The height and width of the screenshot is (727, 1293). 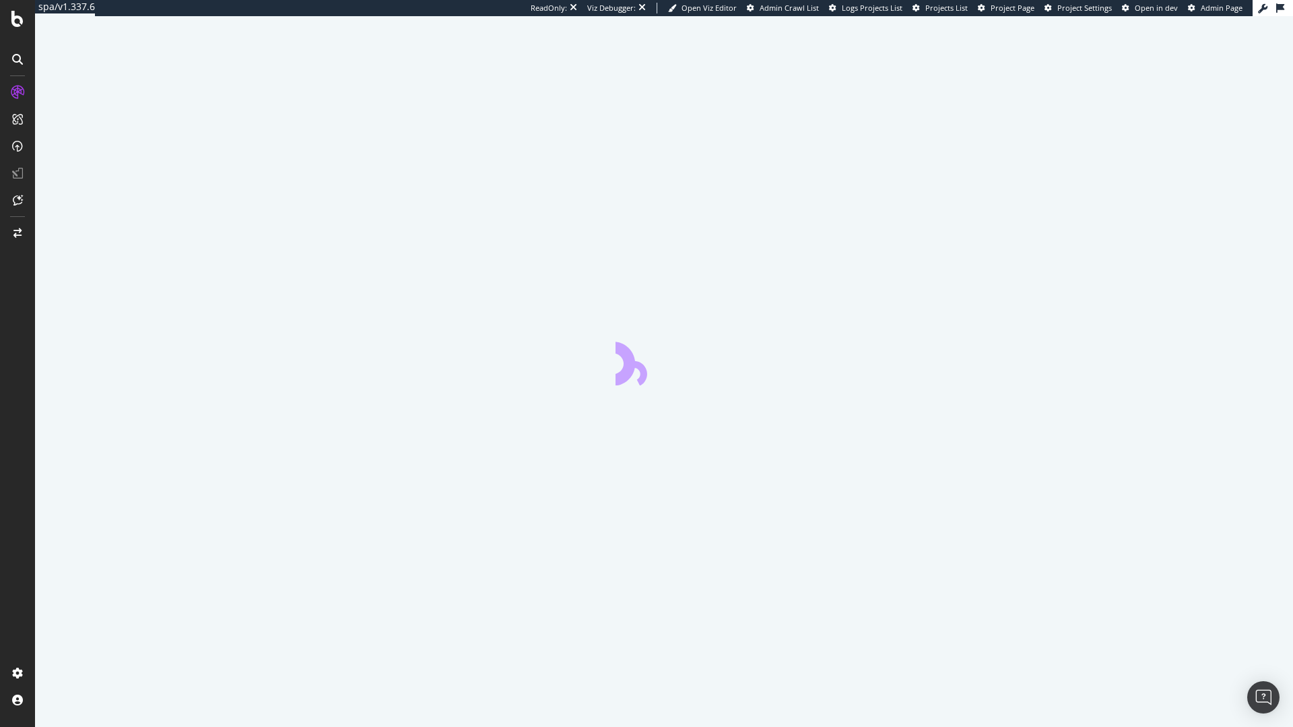 What do you see at coordinates (872, 7) in the screenshot?
I see `span: Logs Projects List` at bounding box center [872, 7].